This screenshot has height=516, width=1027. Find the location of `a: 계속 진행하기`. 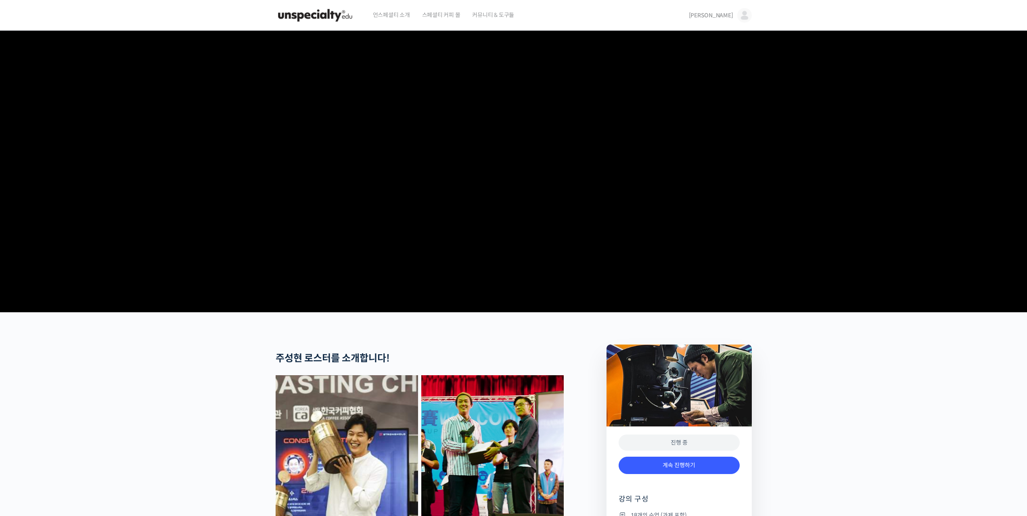

a: 계속 진행하기 is located at coordinates (679, 465).